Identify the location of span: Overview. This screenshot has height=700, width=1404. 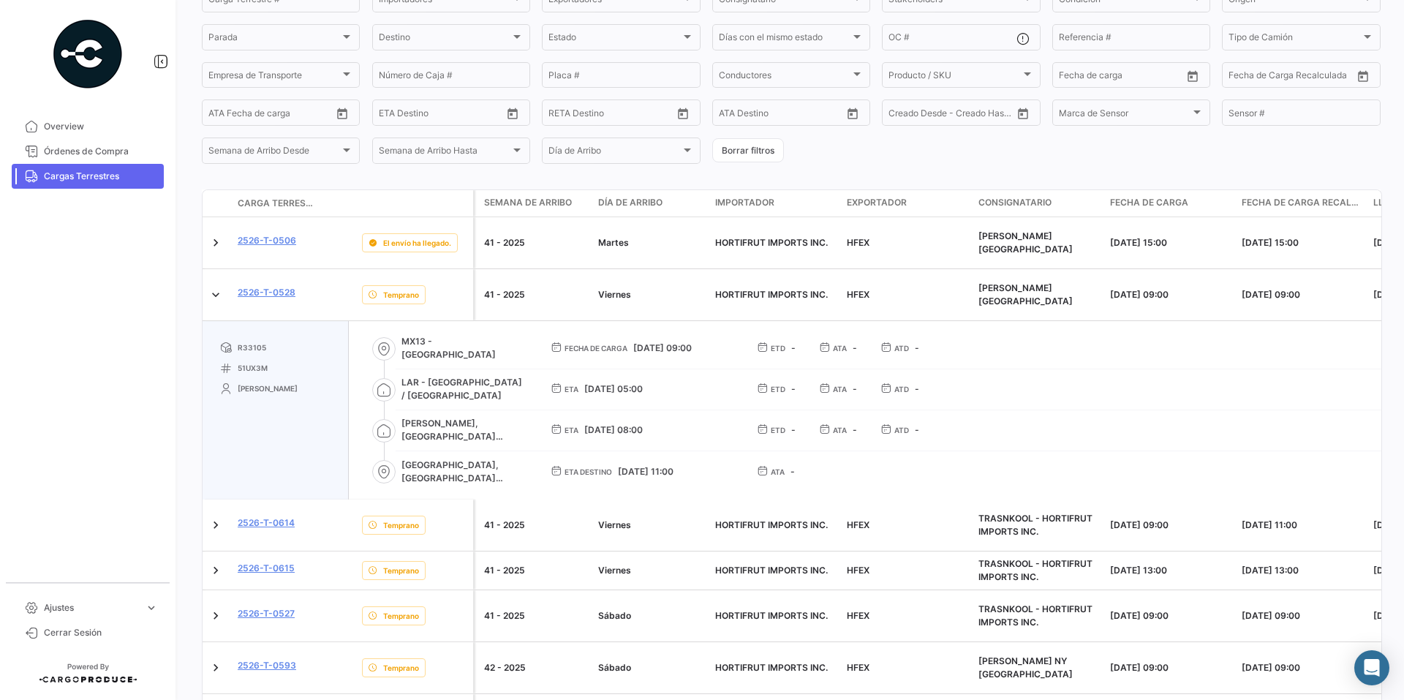
(101, 126).